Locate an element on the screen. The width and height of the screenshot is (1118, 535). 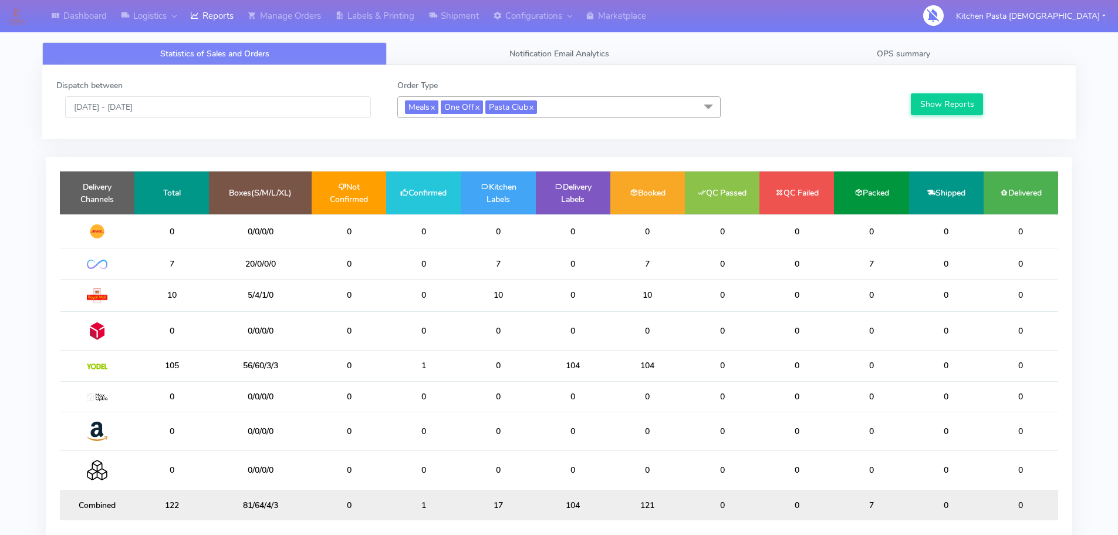
img: DPD is located at coordinates (97, 331).